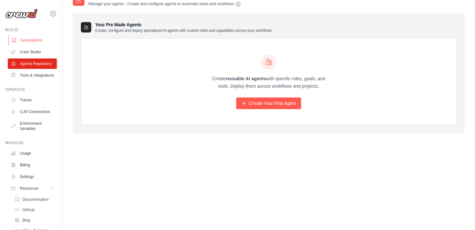  Describe the element at coordinates (183, 31) in the screenshot. I see `p: Create, configure and deploy specialized AI agents with custom roles and capabilities across your...` at that location.